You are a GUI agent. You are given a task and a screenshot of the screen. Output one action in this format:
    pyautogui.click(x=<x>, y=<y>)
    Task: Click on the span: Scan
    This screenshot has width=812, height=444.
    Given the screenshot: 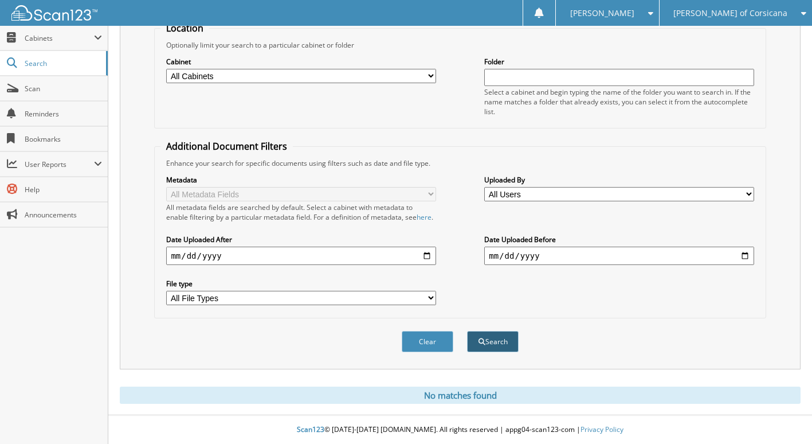 What is the action you would take?
    pyautogui.click(x=63, y=88)
    